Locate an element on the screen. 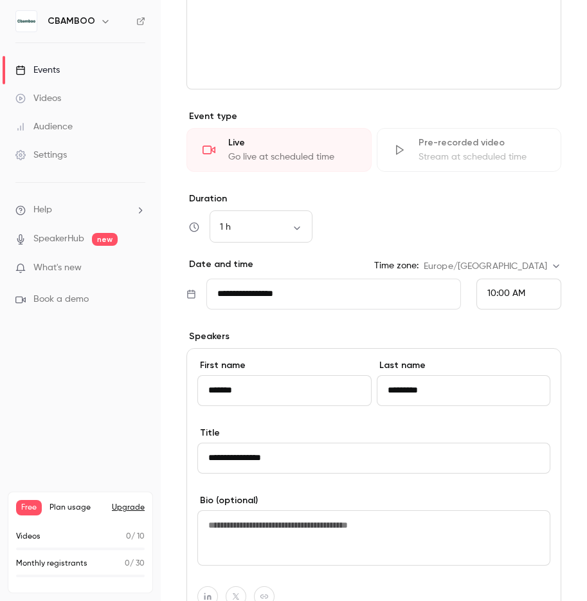  div: Pre-recorded video is located at coordinates (483, 143).